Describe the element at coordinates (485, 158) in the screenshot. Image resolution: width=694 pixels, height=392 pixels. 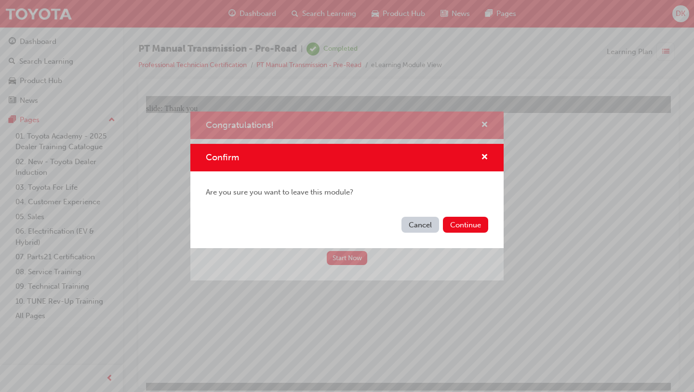
I see `span: cross-icon` at that location.